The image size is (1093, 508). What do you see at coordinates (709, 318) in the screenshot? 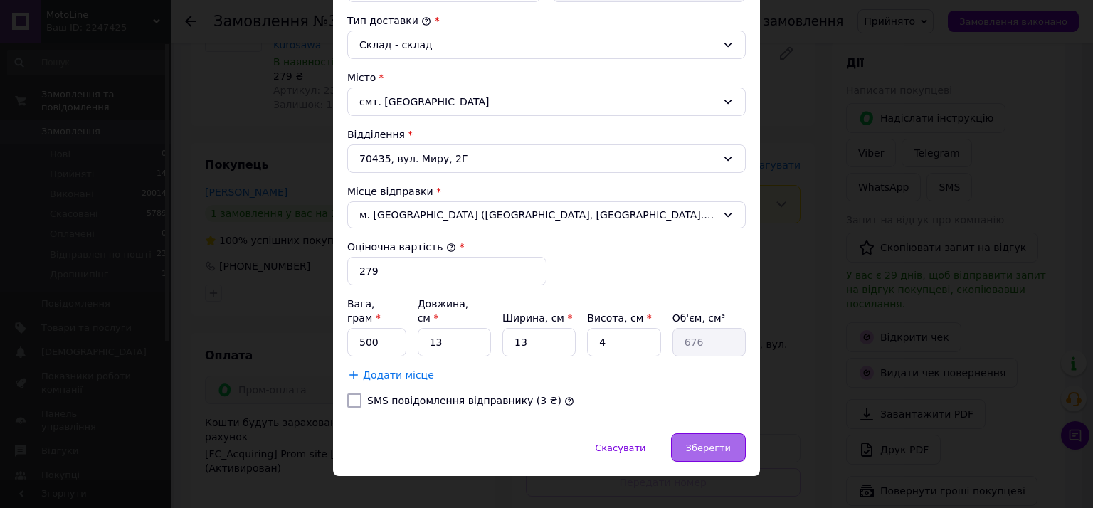
I see `div: Об'єм, см³` at bounding box center [709, 318].